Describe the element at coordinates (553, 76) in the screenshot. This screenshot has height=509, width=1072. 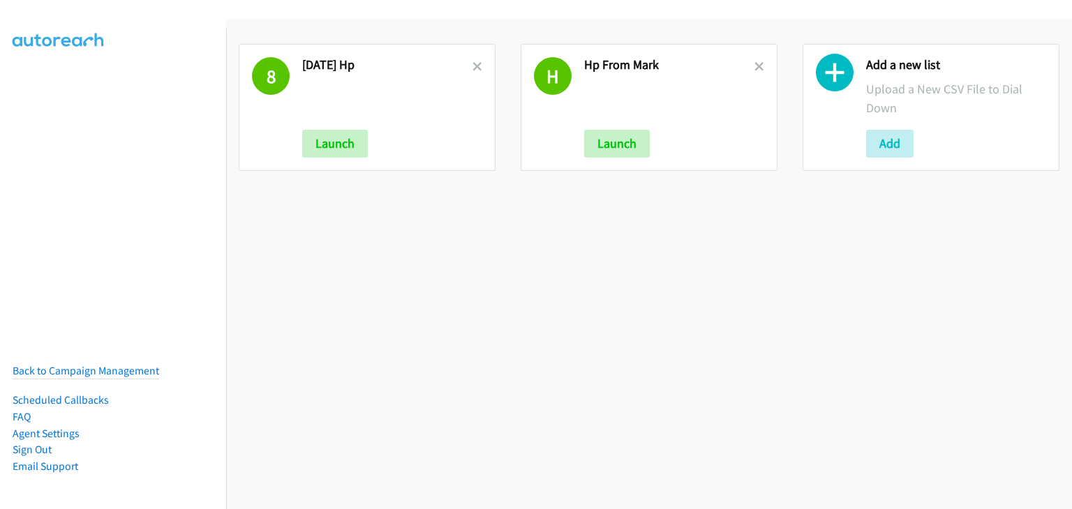
I see `h1: H` at that location.